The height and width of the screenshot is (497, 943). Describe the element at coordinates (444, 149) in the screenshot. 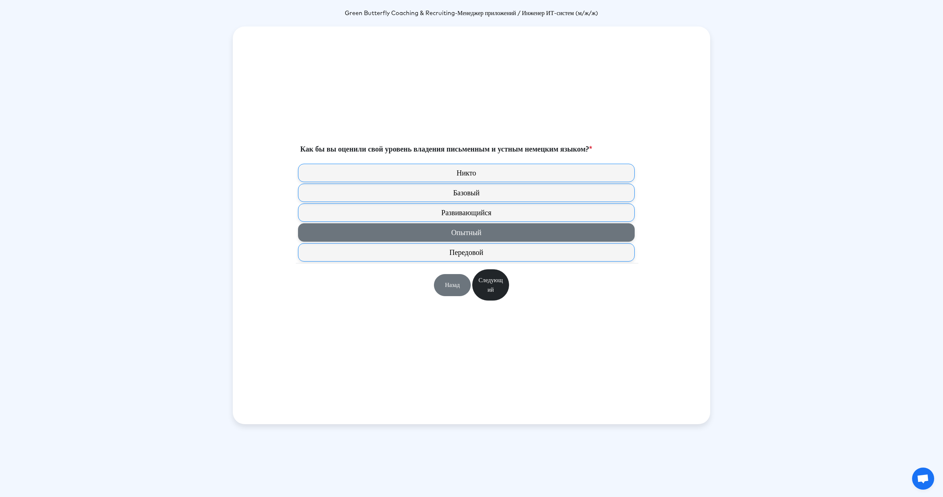

I see `font: Как бы вы оценили свой уровень владения письменным и устным немецким языком?` at that location.